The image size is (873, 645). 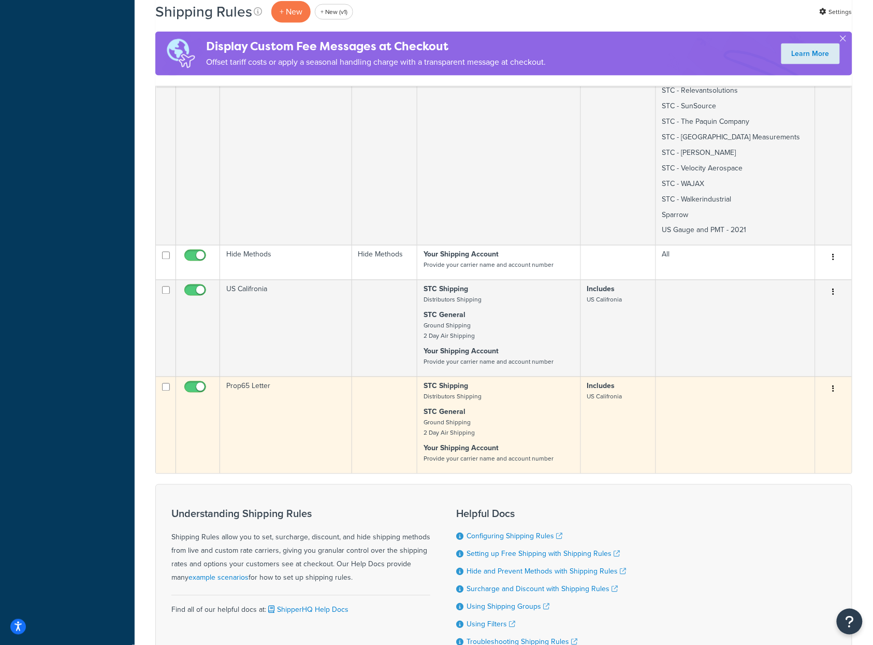 I want to click on a: ShipperHQ Help Docs, so click(x=307, y=610).